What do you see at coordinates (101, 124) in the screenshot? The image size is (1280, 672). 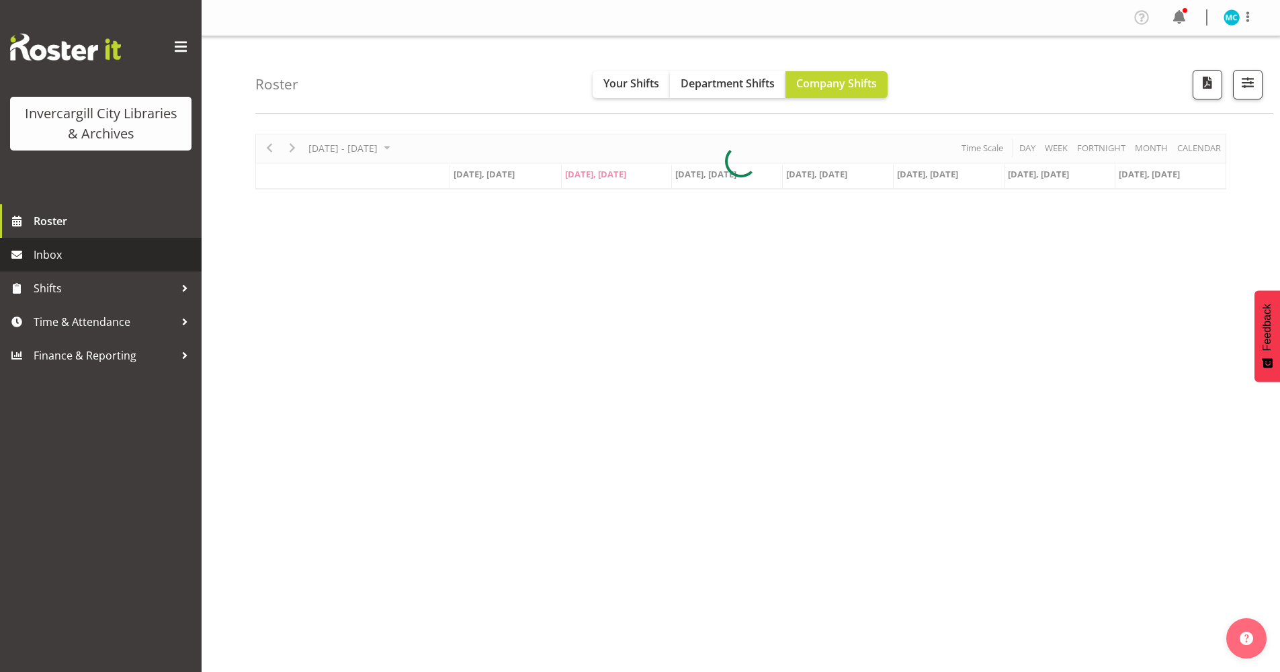 I see `div: Invercargill City Libraries & Archives` at bounding box center [101, 124].